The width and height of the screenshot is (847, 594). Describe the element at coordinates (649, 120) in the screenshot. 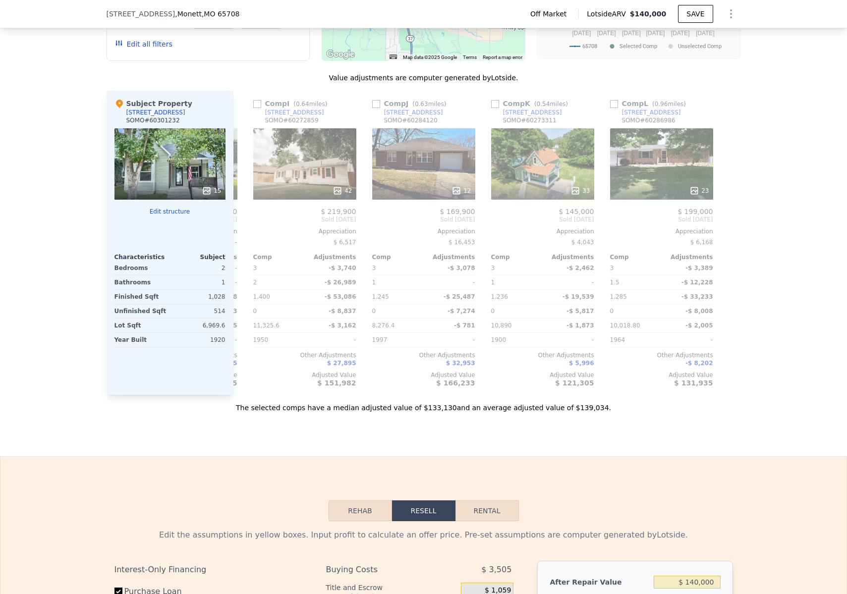

I see `div: SOMO # 60286986` at that location.